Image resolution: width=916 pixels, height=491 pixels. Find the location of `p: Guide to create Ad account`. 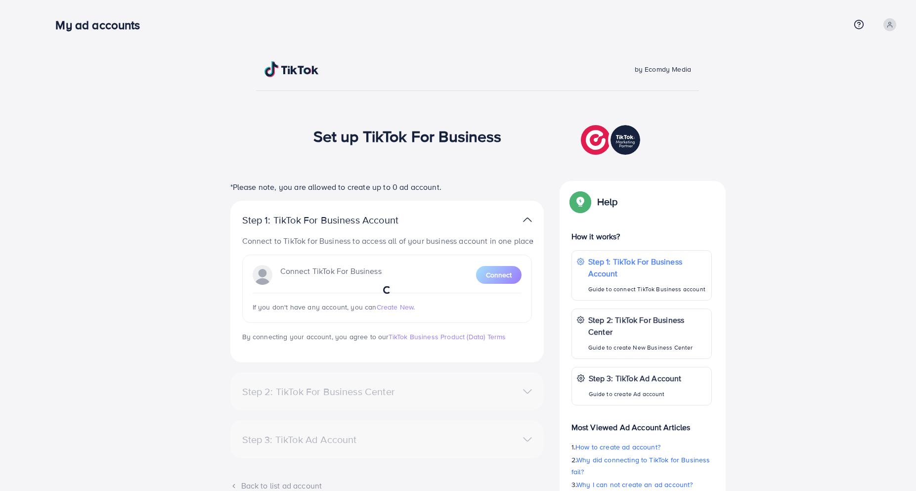

p: Guide to create Ad account is located at coordinates (635, 394).